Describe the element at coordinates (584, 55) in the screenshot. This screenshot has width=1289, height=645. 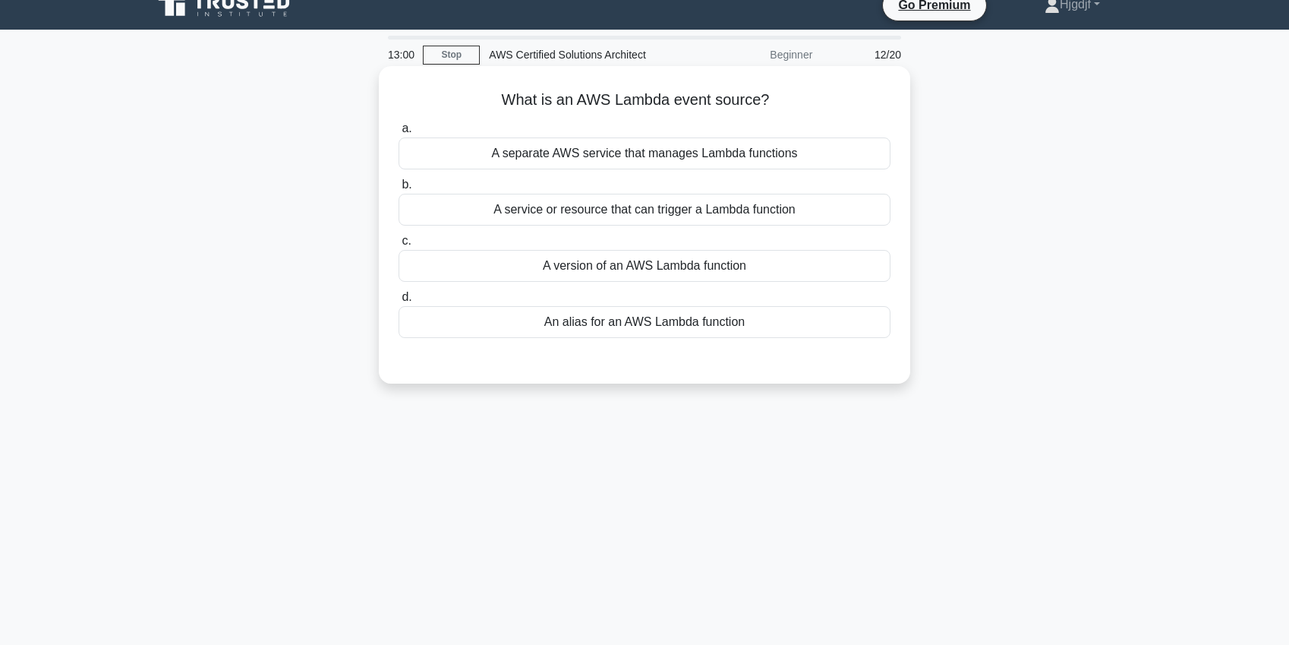
I see `div: AWS Certified Solutions Architect` at that location.